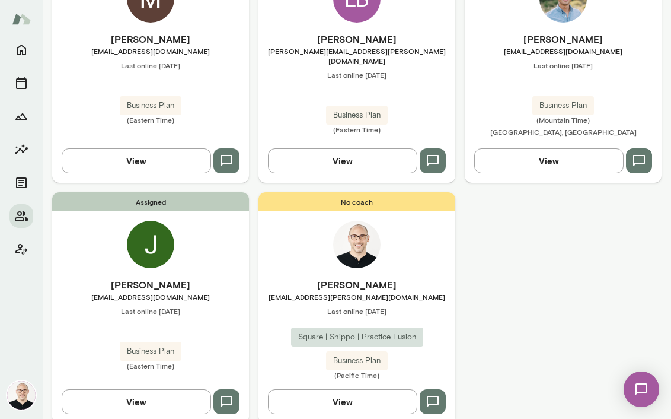  What do you see at coordinates (21, 116) in the screenshot?
I see `button: Growth Plan` at bounding box center [21, 116].